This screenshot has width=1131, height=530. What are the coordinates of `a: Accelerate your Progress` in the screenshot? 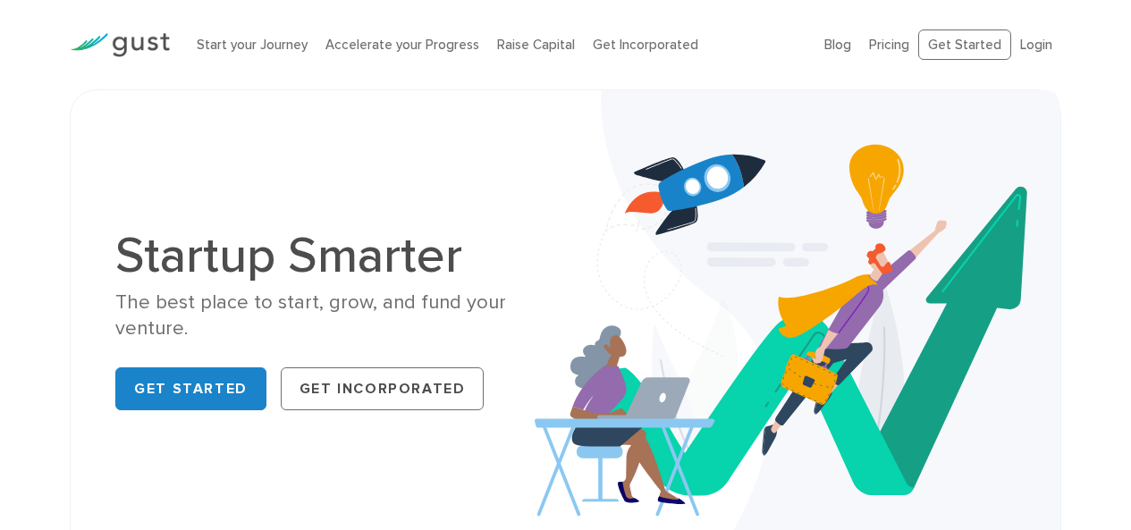 It's located at (402, 45).